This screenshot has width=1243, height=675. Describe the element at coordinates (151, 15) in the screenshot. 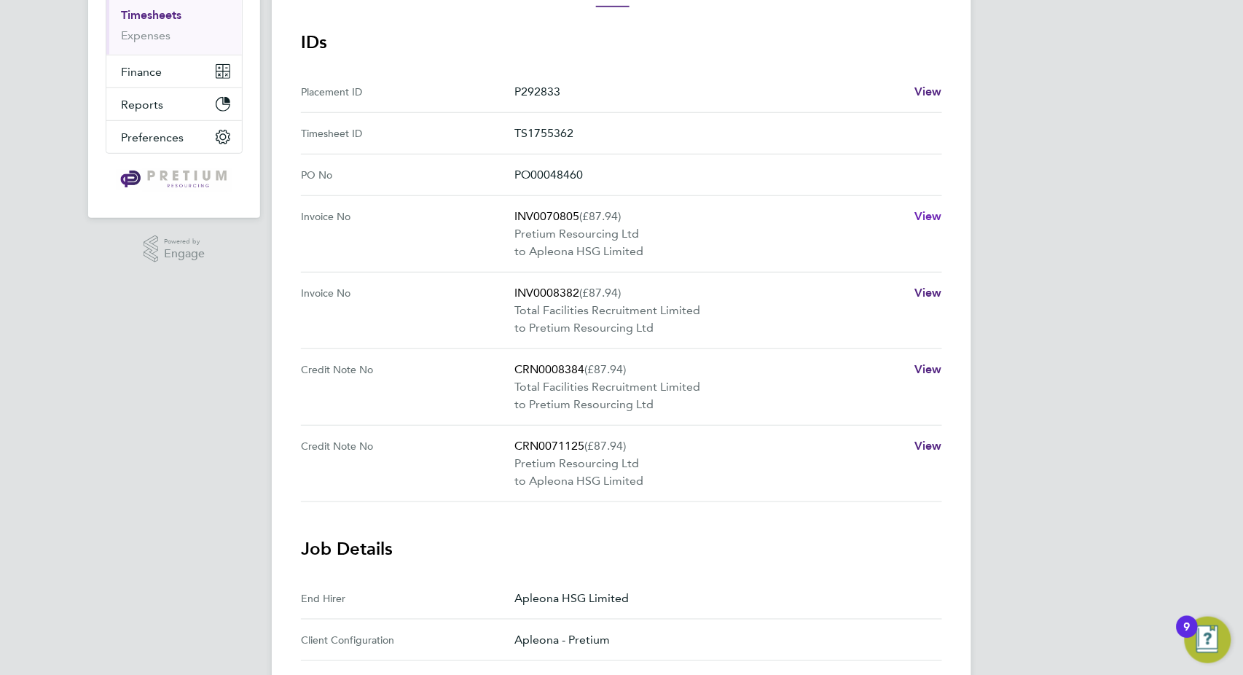

I see `a: Timesheets` at that location.